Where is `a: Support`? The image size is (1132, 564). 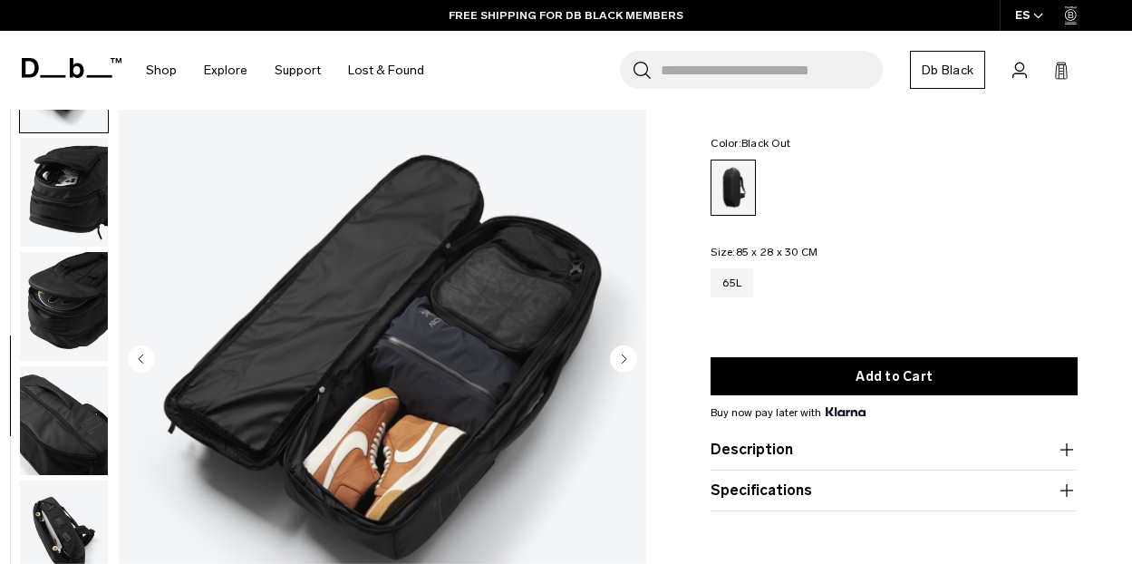 a: Support is located at coordinates (297, 70).